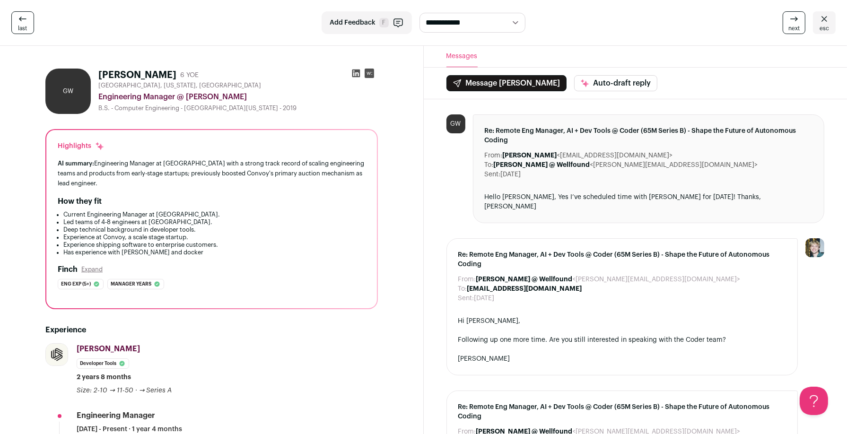 This screenshot has width=847, height=434. What do you see at coordinates (104, 377) in the screenshot?
I see `span: 2 years 8 months` at bounding box center [104, 377].